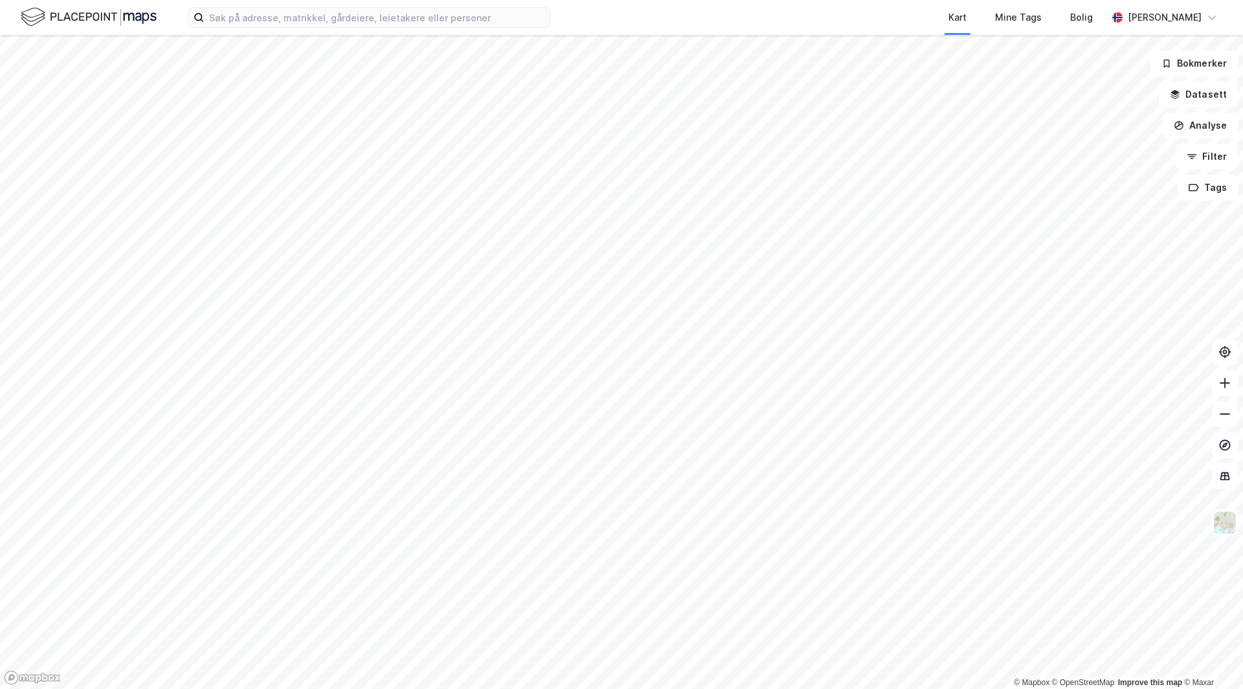 The width and height of the screenshot is (1243, 689). Describe the element at coordinates (377, 17) in the screenshot. I see `input: Søk på adresse, matrikkel, gårdeiere, leietakere eller personer` at that location.